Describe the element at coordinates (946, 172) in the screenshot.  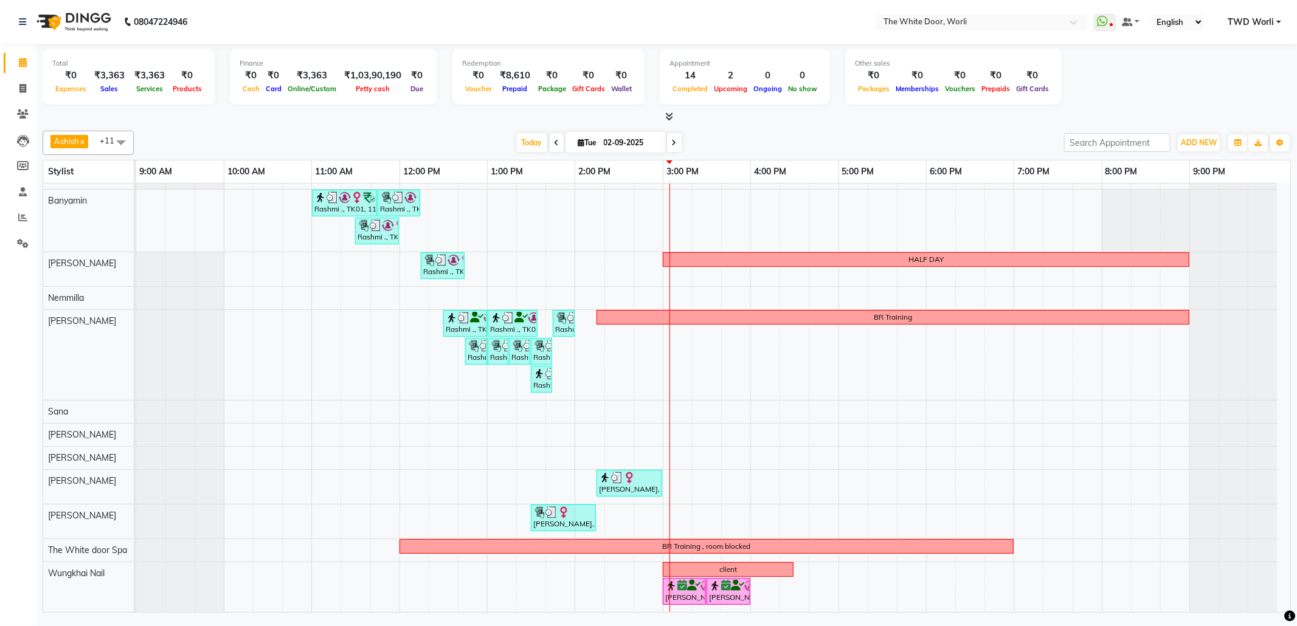
I see `a: 6:00 PM` at that location.